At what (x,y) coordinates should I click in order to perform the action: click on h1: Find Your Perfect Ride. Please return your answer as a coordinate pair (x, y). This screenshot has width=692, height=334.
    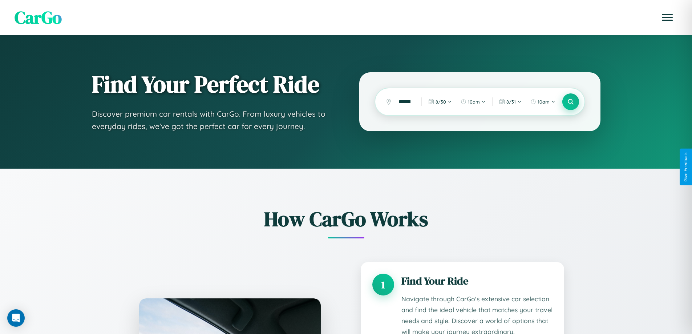
    Looking at the image, I should click on (211, 84).